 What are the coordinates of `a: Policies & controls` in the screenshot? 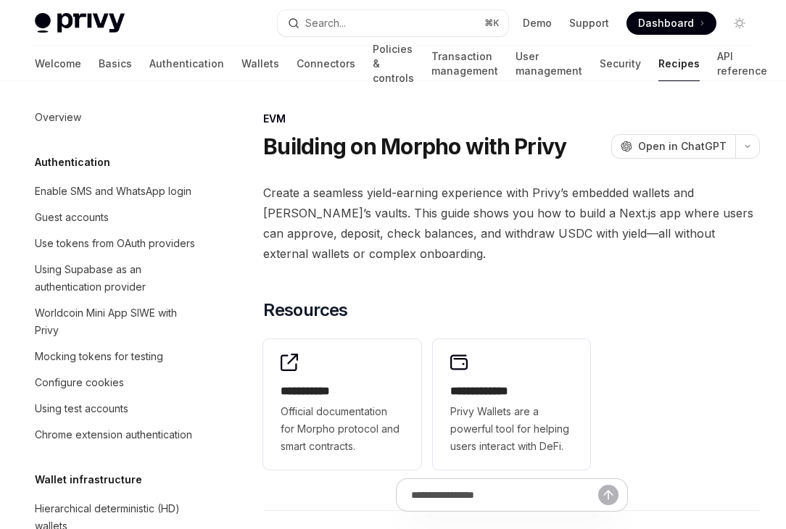 It's located at (393, 64).